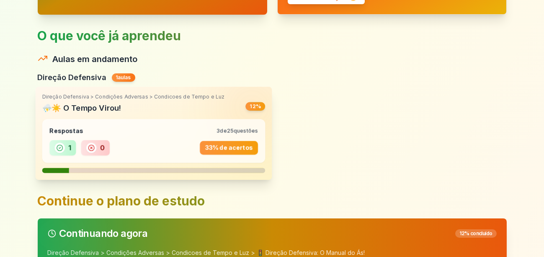 This screenshot has height=257, width=544. What do you see at coordinates (237, 131) in the screenshot?
I see `span: 3 de 25 questões` at bounding box center [237, 131].